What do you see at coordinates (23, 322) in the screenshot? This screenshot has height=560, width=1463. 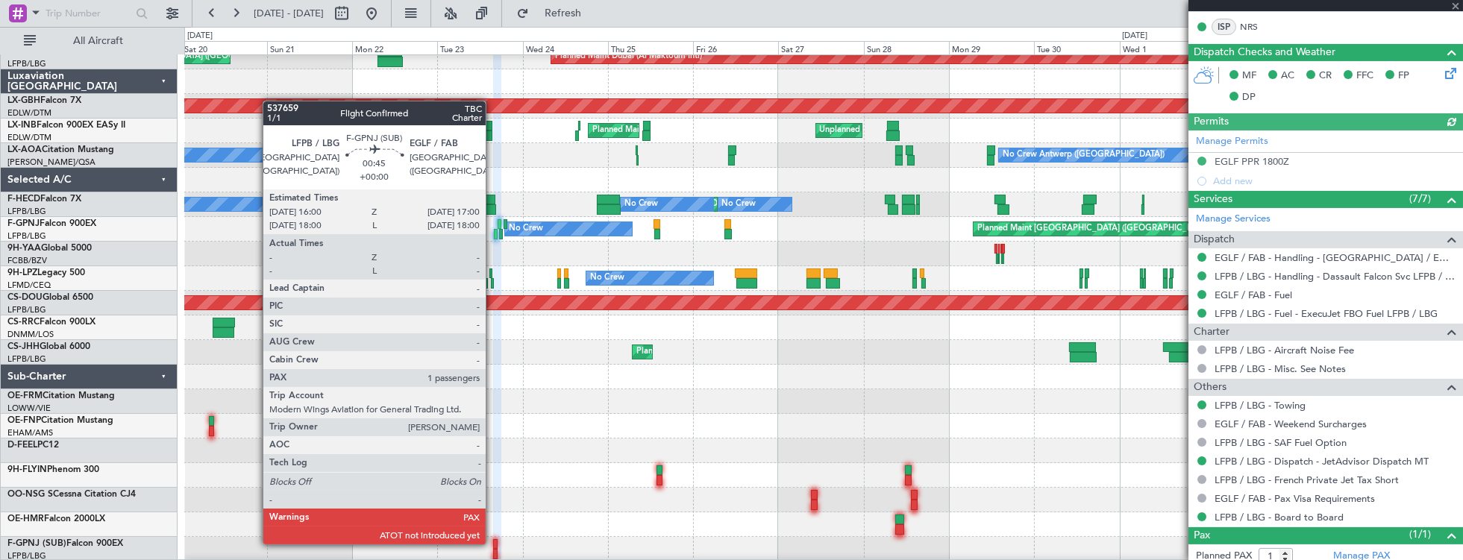 I see `span: CS-RRC` at bounding box center [23, 322].